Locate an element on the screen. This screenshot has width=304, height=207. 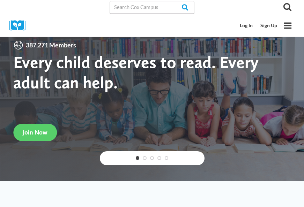
a: Log In is located at coordinates (246, 25).